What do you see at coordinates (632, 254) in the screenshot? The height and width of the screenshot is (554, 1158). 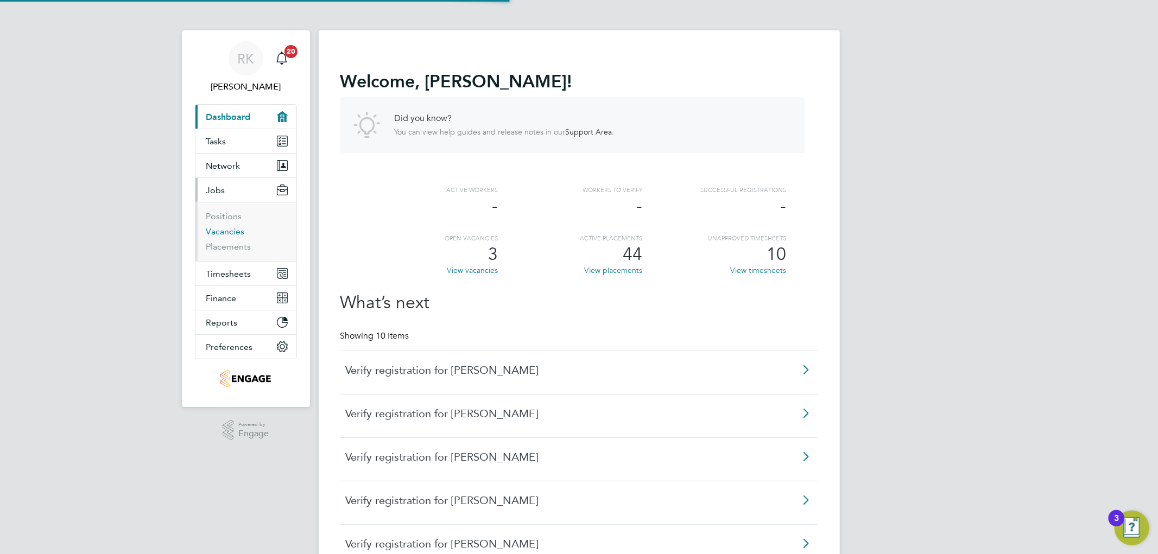 I see `span: 44` at bounding box center [632, 254].